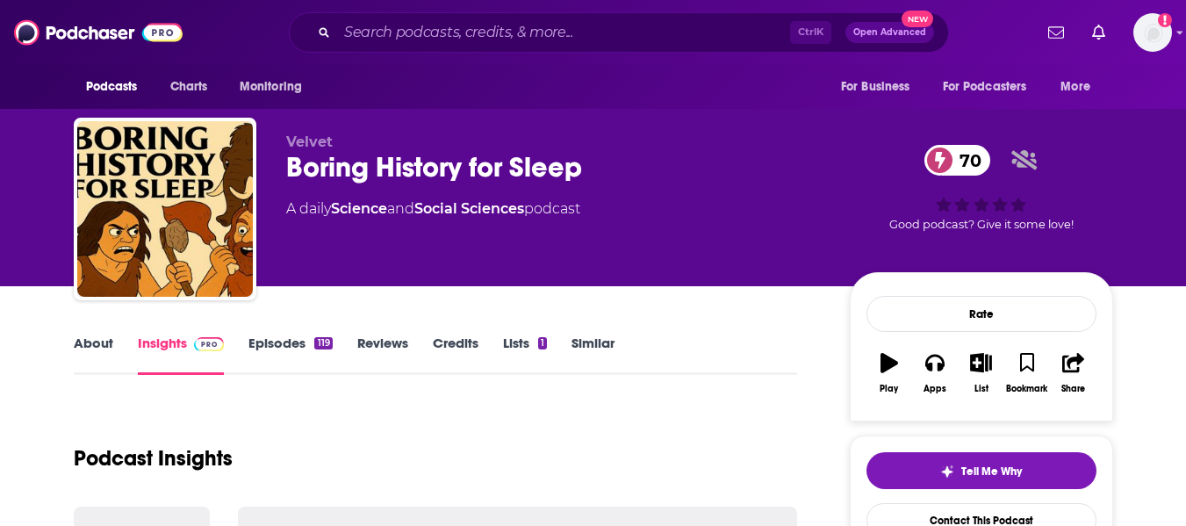 The width and height of the screenshot is (1186, 526). Describe the element at coordinates (1027, 373) in the screenshot. I see `button: Bookmark` at that location.